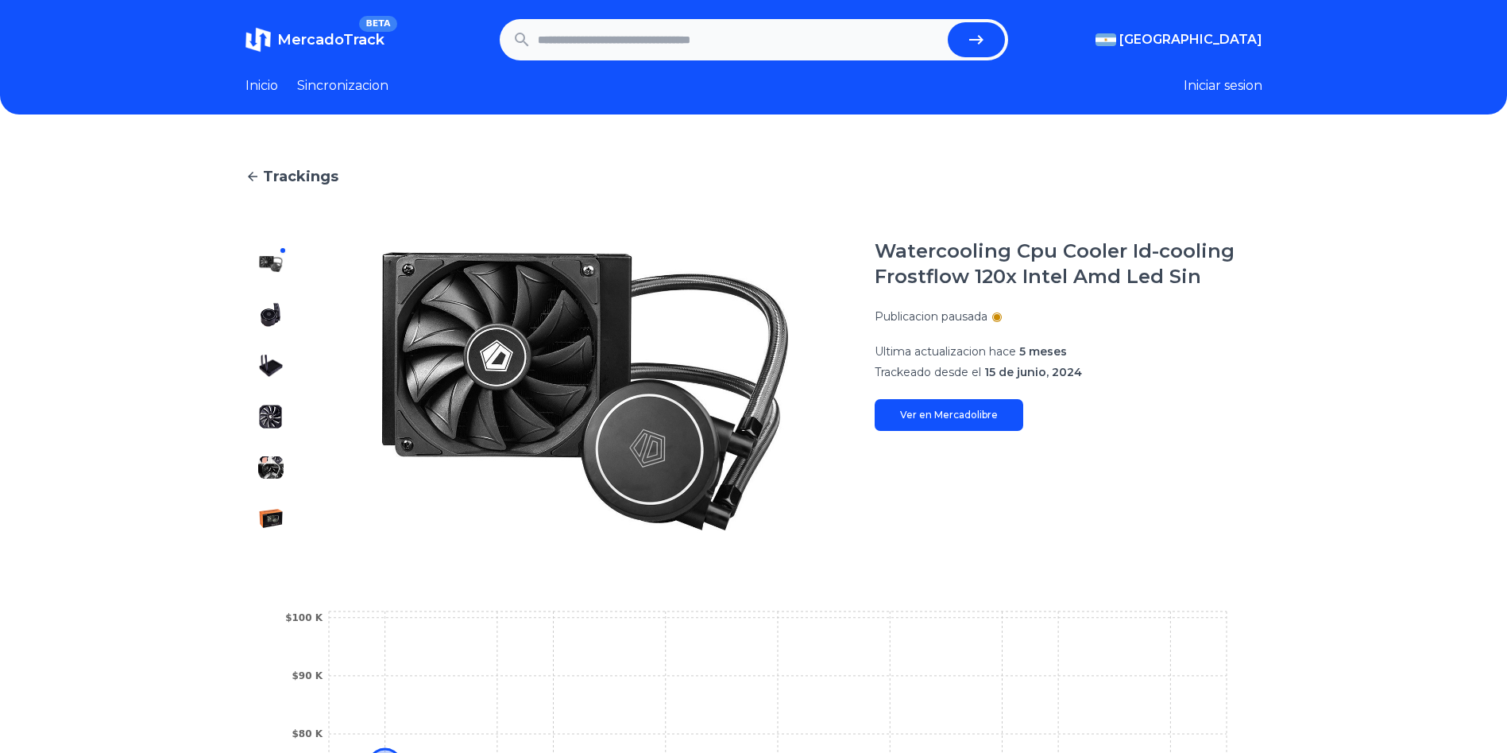 The height and width of the screenshot is (753, 1507). Describe the element at coordinates (931, 316) in the screenshot. I see `p: Publicacion pausada` at that location.